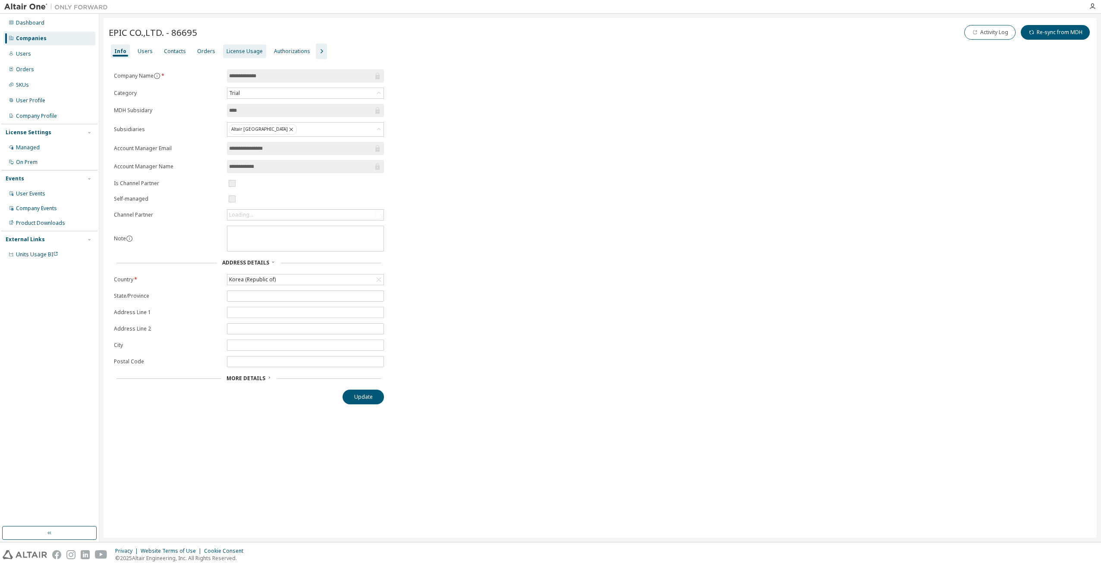 The width and height of the screenshot is (1101, 567). What do you see at coordinates (101, 554) in the screenshot?
I see `img: youtube.svg` at bounding box center [101, 554].